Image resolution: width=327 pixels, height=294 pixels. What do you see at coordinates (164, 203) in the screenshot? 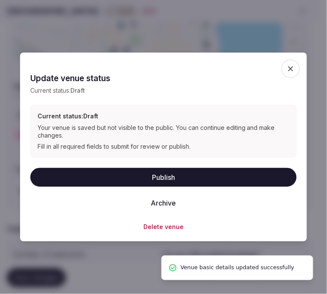
I see `button: Archive` at bounding box center [164, 203].